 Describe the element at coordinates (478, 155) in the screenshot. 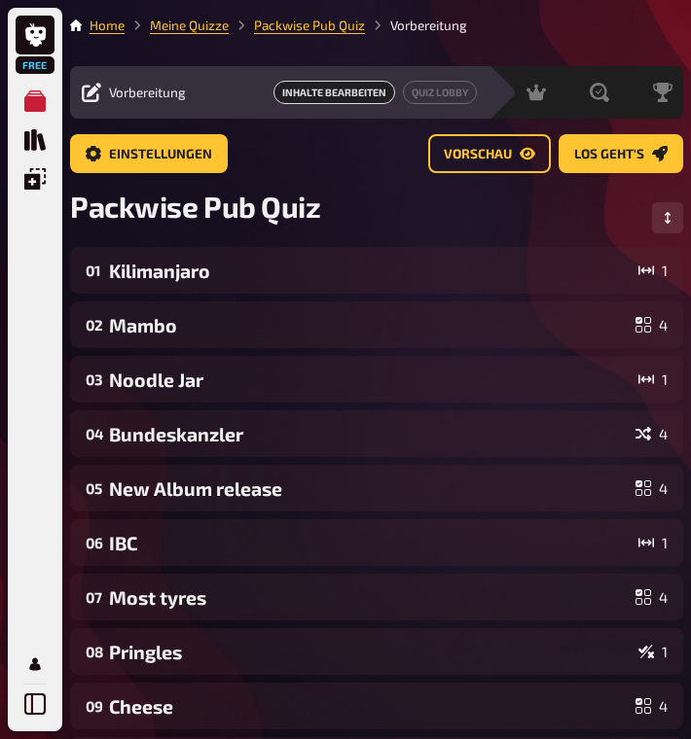

I see `span: Vorschau` at that location.